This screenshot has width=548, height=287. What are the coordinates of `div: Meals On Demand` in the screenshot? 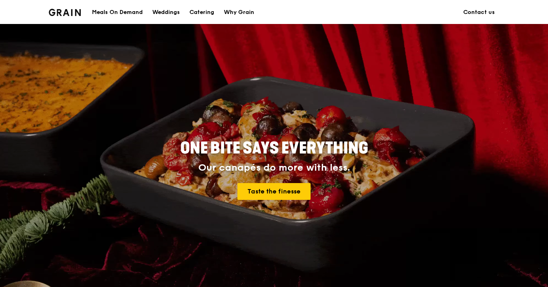 It's located at (117, 12).